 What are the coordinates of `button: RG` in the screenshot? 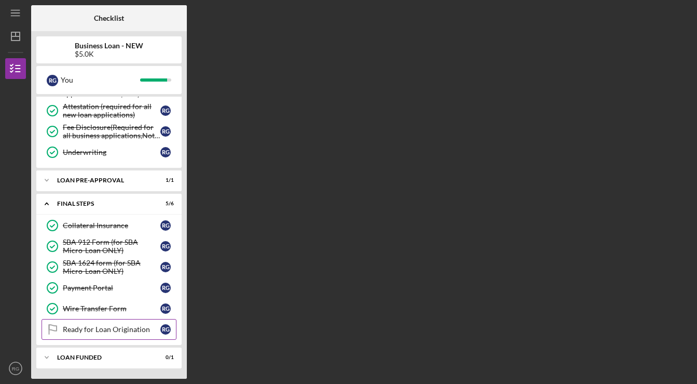 It's located at (16, 368).